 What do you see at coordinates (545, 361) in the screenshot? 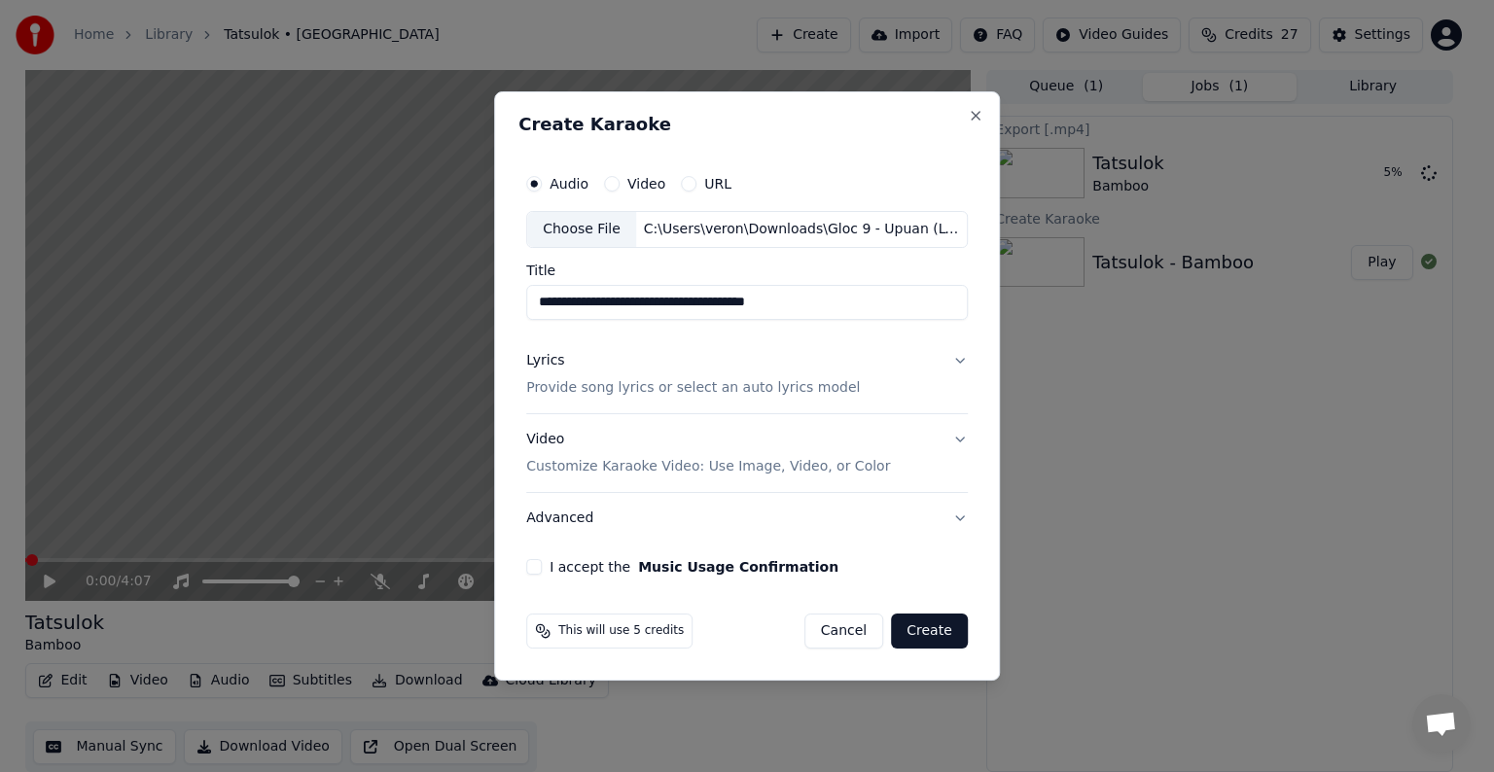
I see `div: Lyrics` at bounding box center [545, 361].